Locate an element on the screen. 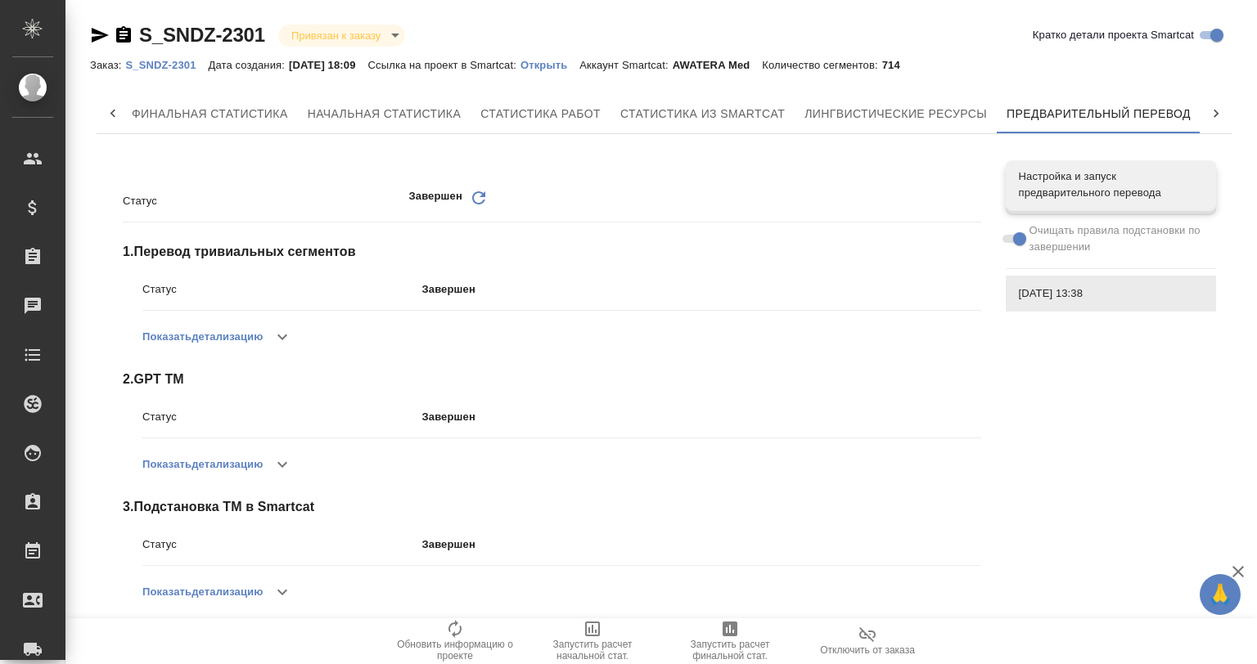  p: Дата создания: is located at coordinates (249, 65).